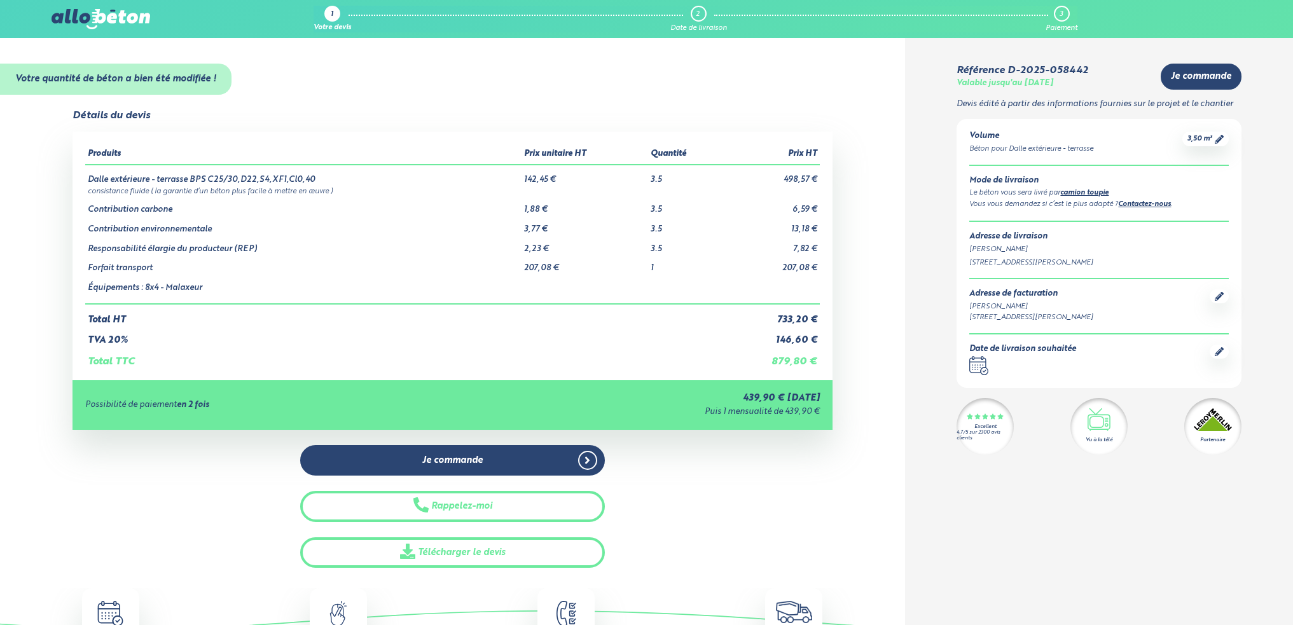 This screenshot has width=1293, height=625. Describe the element at coordinates (275, 405) in the screenshot. I see `div: Possibilité de paiement` at that location.